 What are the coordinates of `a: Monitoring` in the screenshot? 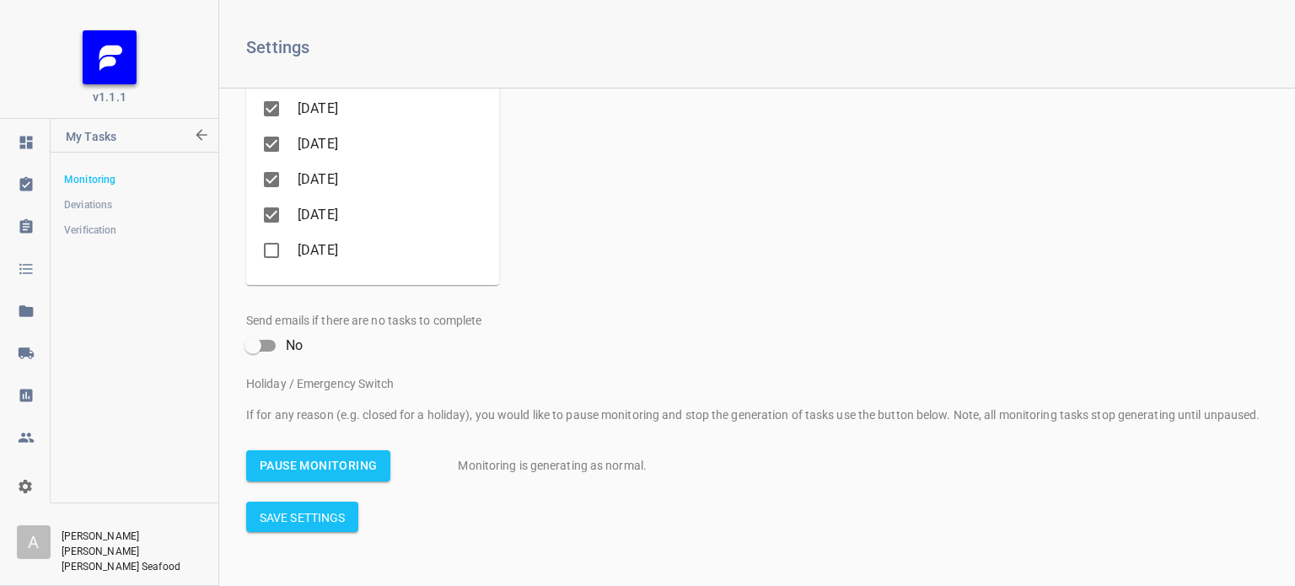 It's located at (134, 180).